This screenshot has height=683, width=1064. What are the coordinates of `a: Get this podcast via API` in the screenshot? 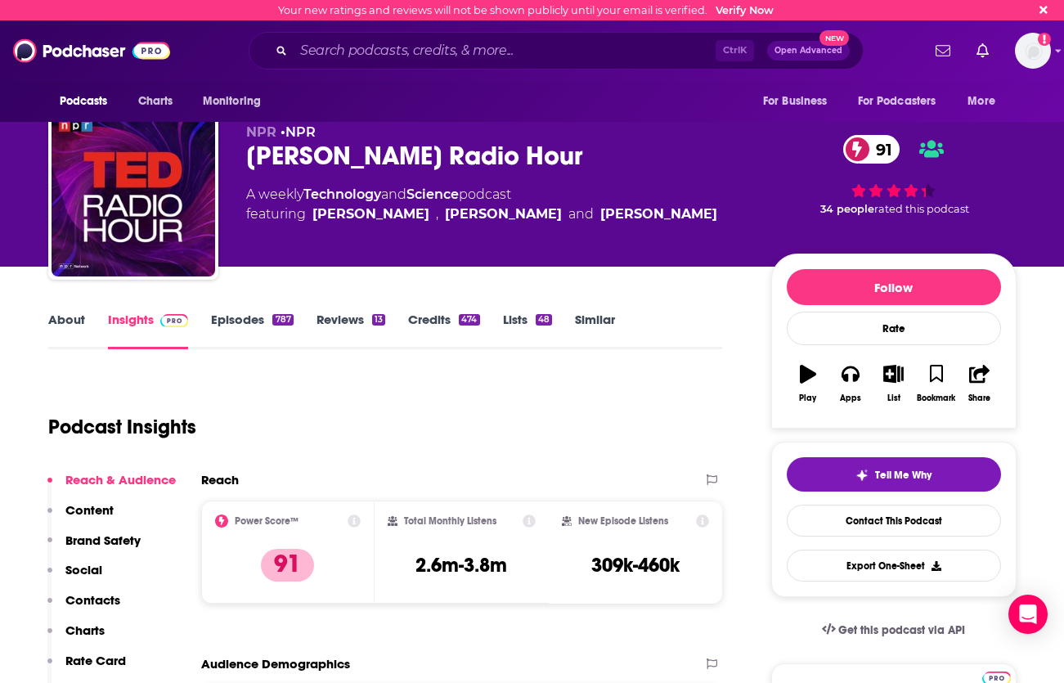 It's located at (894, 630).